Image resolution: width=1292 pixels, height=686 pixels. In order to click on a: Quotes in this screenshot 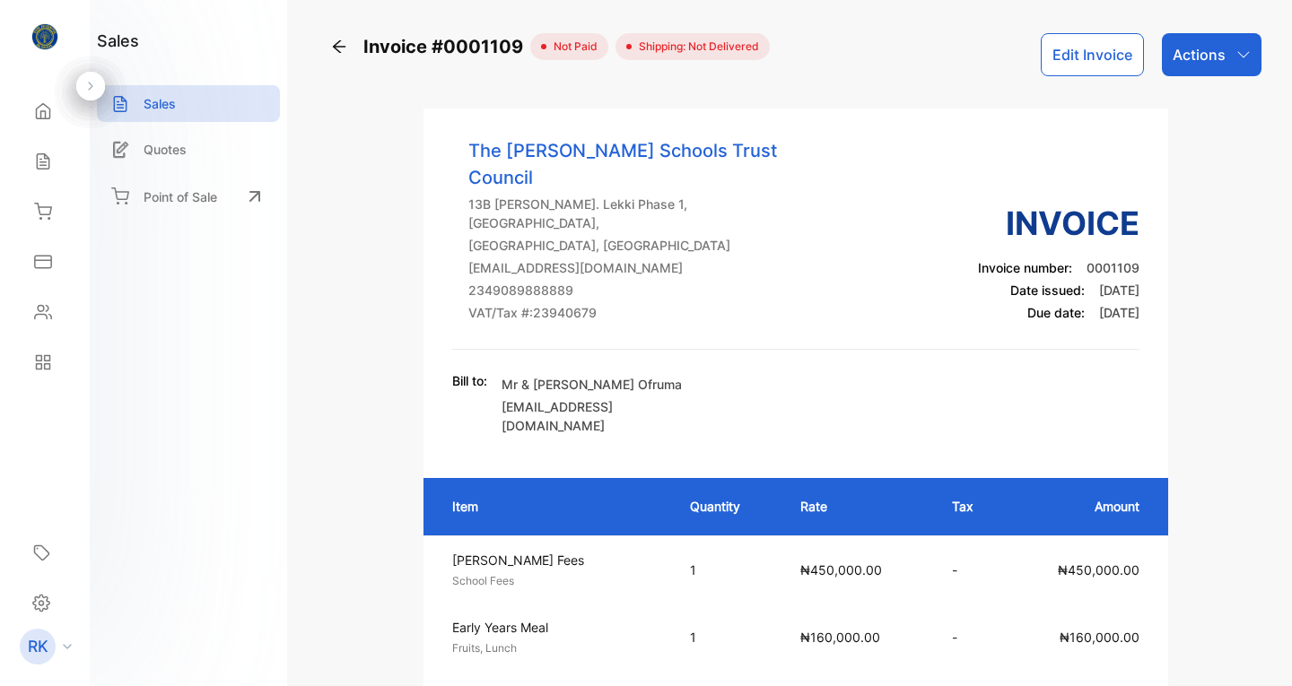, I will do `click(188, 149)`.